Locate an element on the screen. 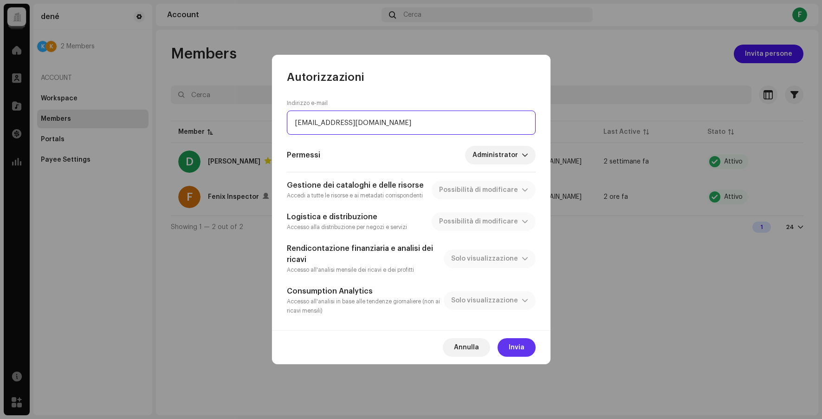 Image resolution: width=822 pixels, height=419 pixels. h5: Permessi is located at coordinates (304, 155).